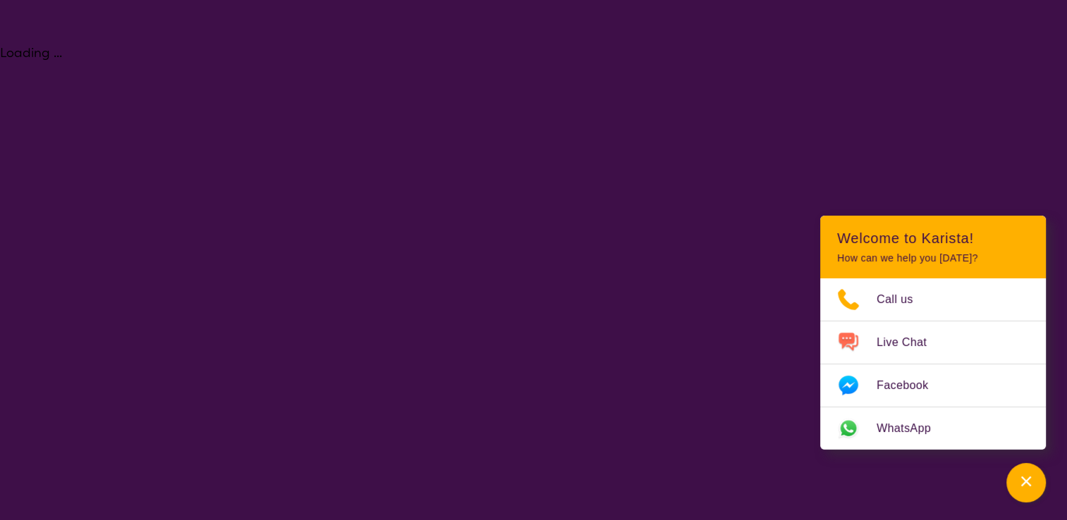 Image resolution: width=1067 pixels, height=520 pixels. I want to click on div: Channel Menu, so click(933, 333).